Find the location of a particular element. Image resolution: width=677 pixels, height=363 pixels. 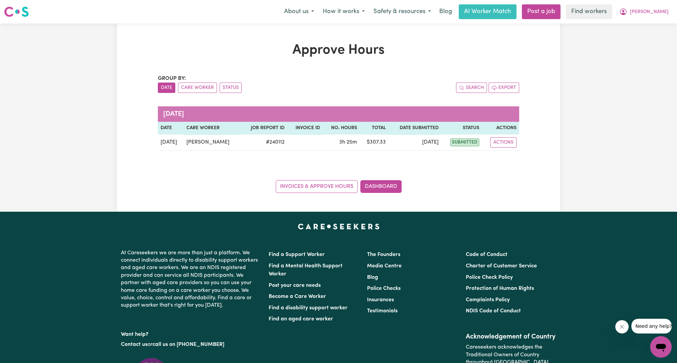

a: Invoices & Approve Hours is located at coordinates (317, 187).